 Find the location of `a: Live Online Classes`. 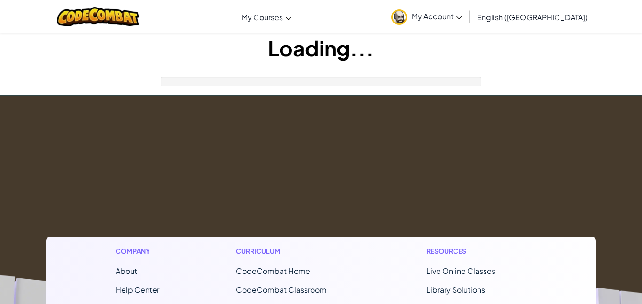

a: Live Online Classes is located at coordinates (460, 271).